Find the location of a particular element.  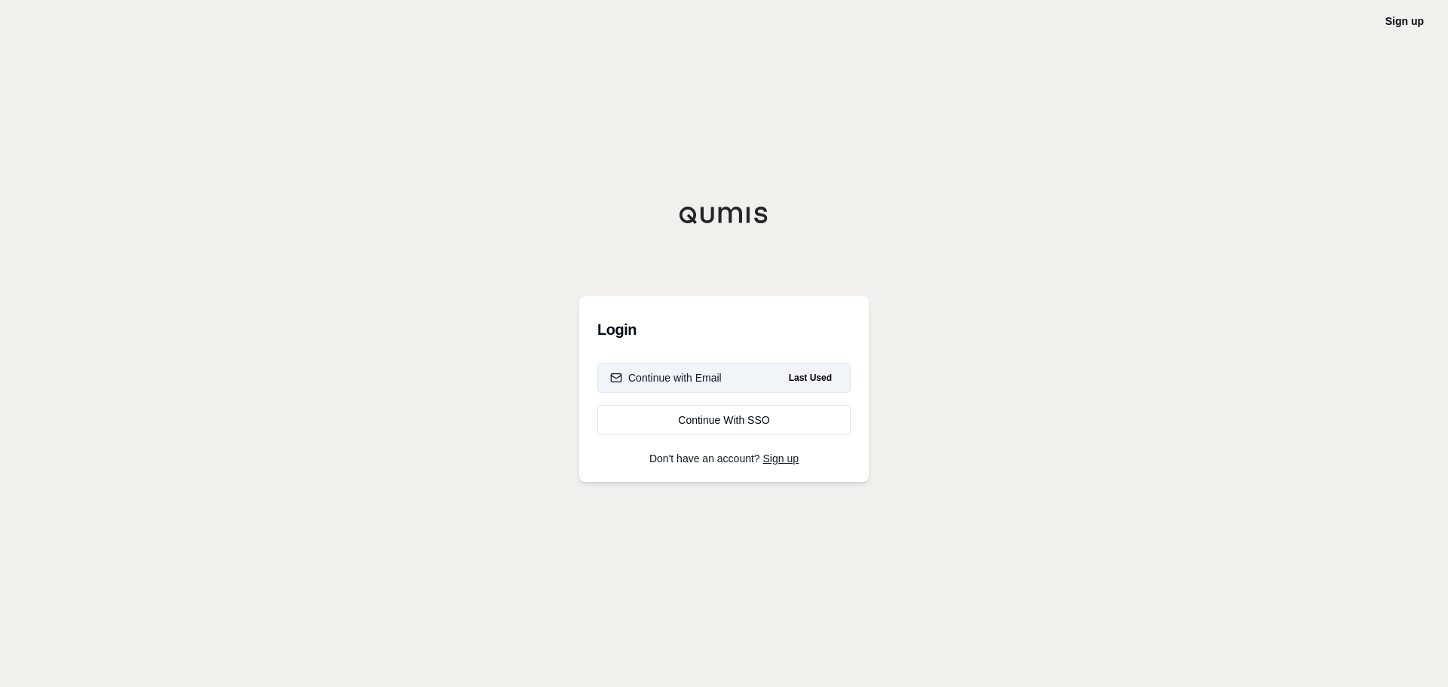

button: Continue with EmailLast Used is located at coordinates (724, 378).